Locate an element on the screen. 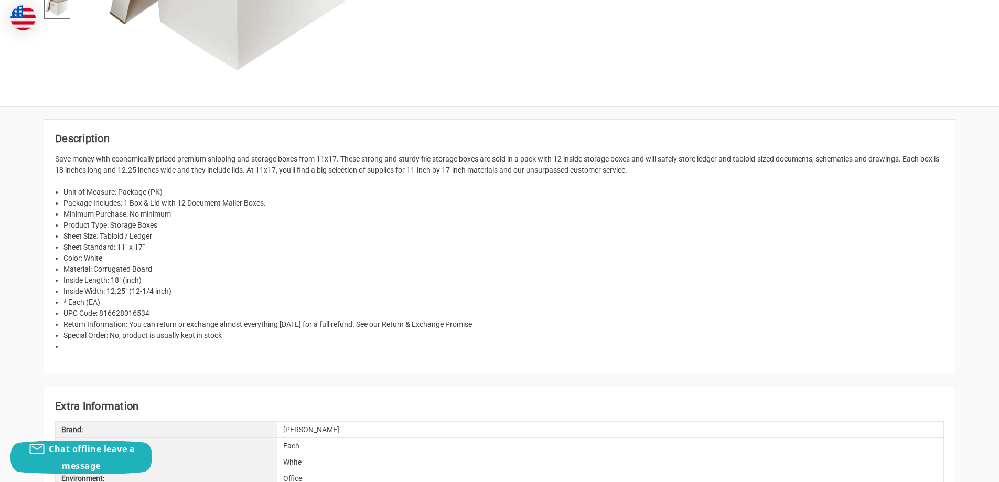 This screenshot has width=999, height=482. li: Sheet Size: Tabloid / Ledger is located at coordinates (503, 236).